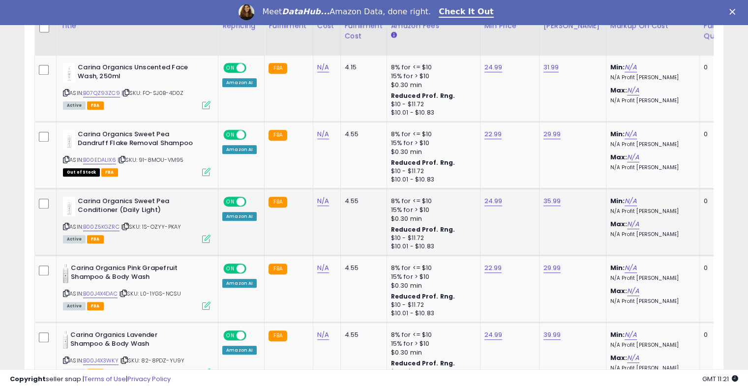 The image size is (748, 389). What do you see at coordinates (101, 227) in the screenshot?
I see `a: B00Z5KGZRC` at bounding box center [101, 227].